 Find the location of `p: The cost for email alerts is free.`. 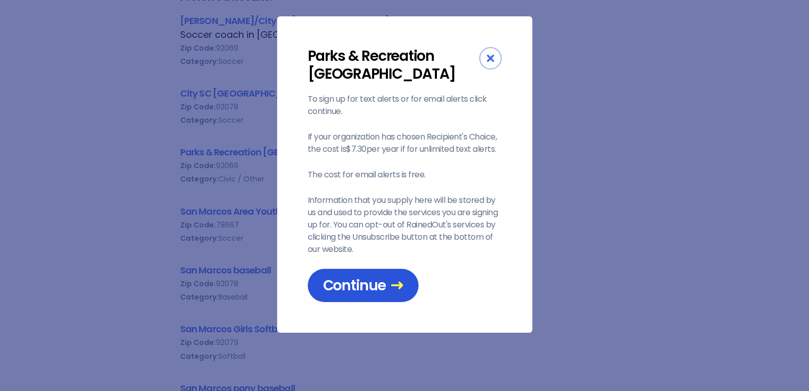

p: The cost for email alerts is free. is located at coordinates (405, 175).